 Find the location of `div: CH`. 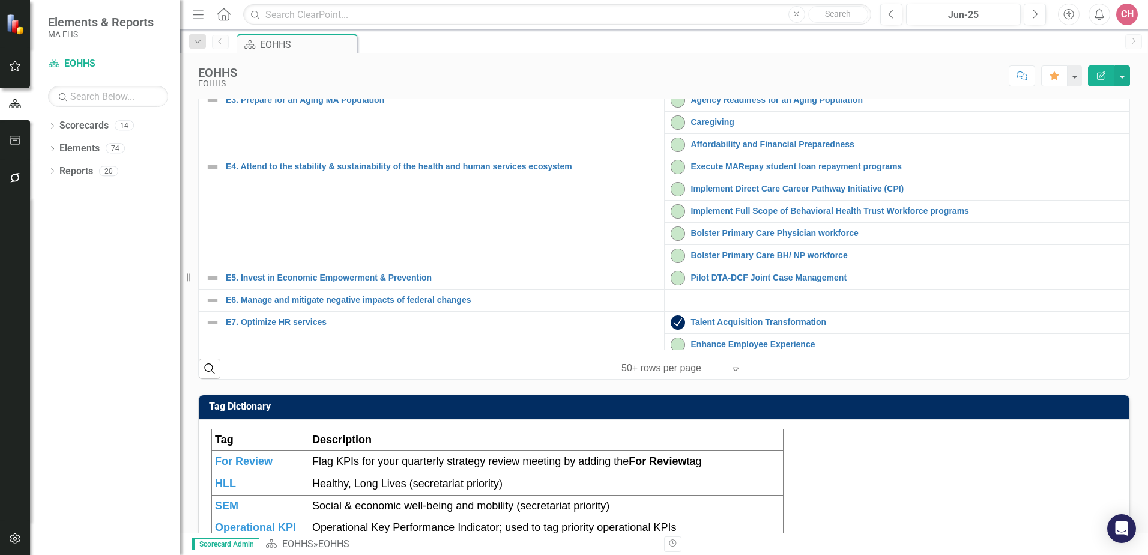

div: CH is located at coordinates (1127, 14).